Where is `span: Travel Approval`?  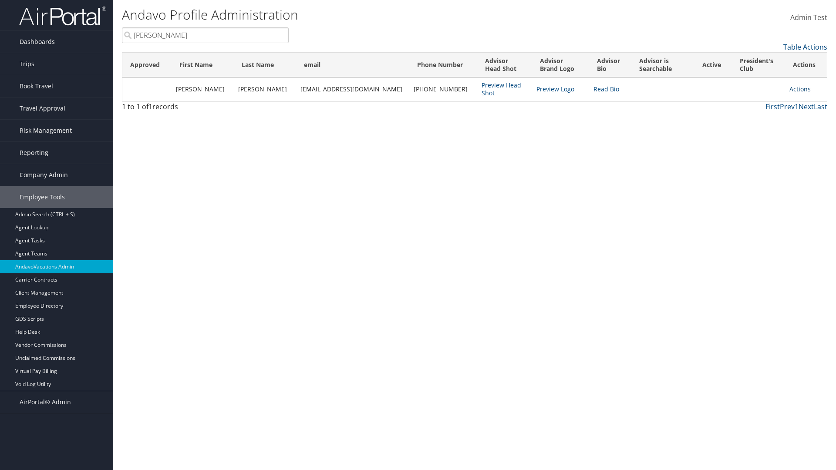 span: Travel Approval is located at coordinates (42, 108).